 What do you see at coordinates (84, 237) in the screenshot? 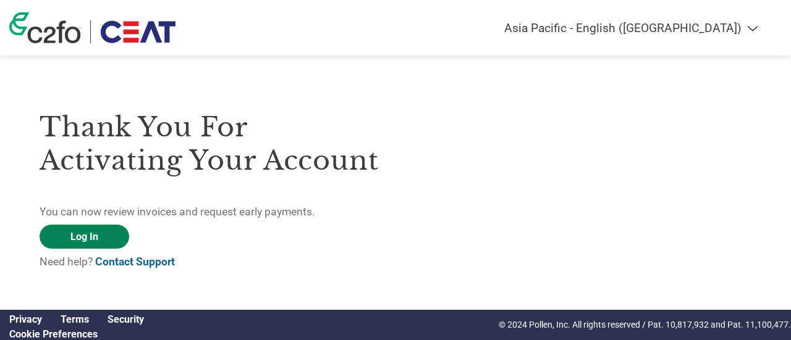
I see `a: Log In` at bounding box center [84, 237].